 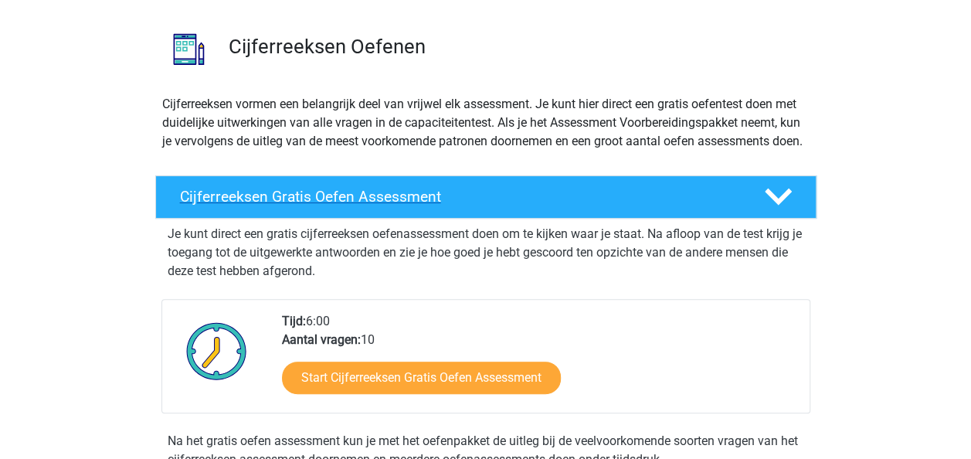 What do you see at coordinates (539, 362) in the screenshot?
I see `div: 6:00 10` at bounding box center [539, 362].